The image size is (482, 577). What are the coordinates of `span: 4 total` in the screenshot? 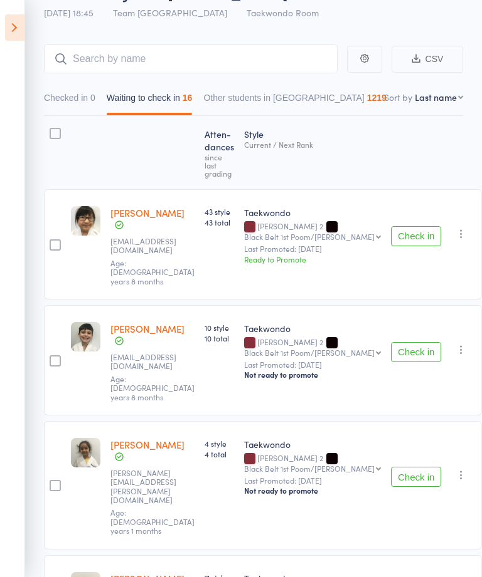 It's located at (219, 454).